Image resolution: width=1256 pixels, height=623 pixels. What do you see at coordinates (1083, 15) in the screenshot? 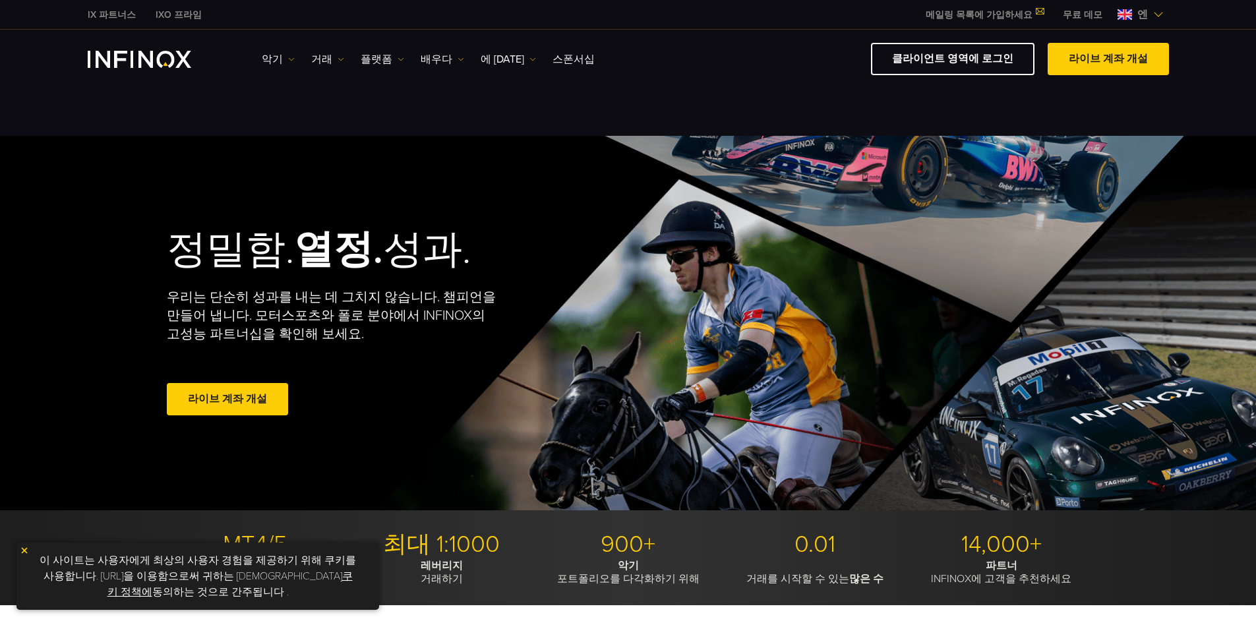
I see `a: 인피녹스 메뉴` at bounding box center [1083, 15].